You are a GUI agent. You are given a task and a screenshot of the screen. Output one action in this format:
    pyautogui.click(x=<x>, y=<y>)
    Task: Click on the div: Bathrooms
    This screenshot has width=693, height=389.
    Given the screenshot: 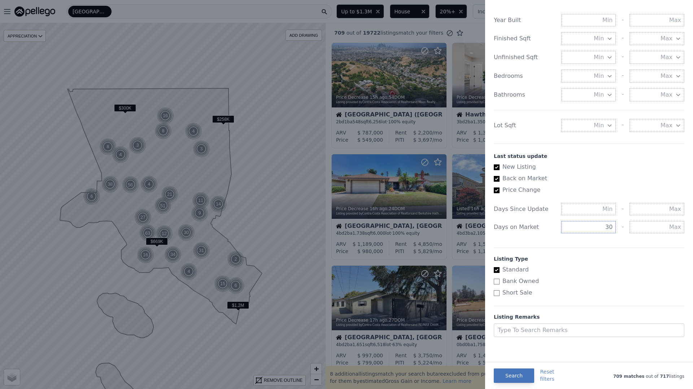 What is the action you would take?
    pyautogui.click(x=524, y=95)
    